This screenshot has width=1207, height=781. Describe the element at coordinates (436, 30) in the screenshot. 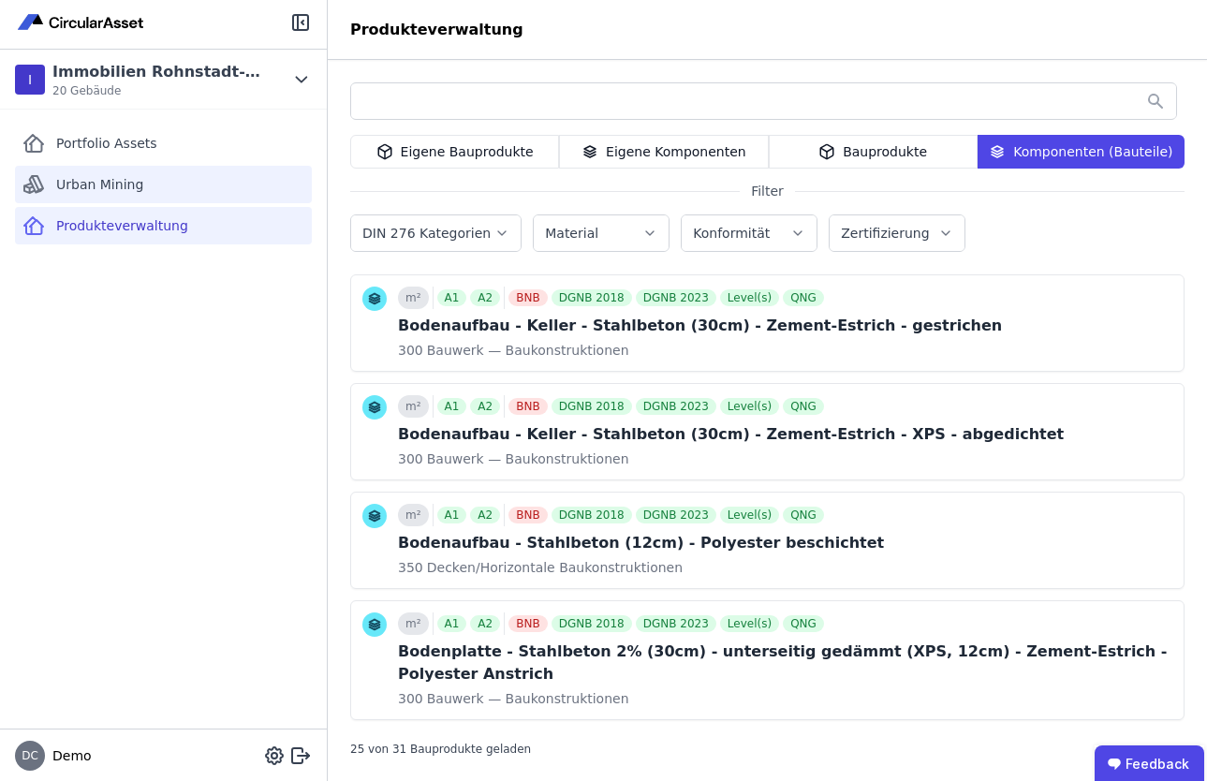

I see `div: Produkteverwaltung` at that location.